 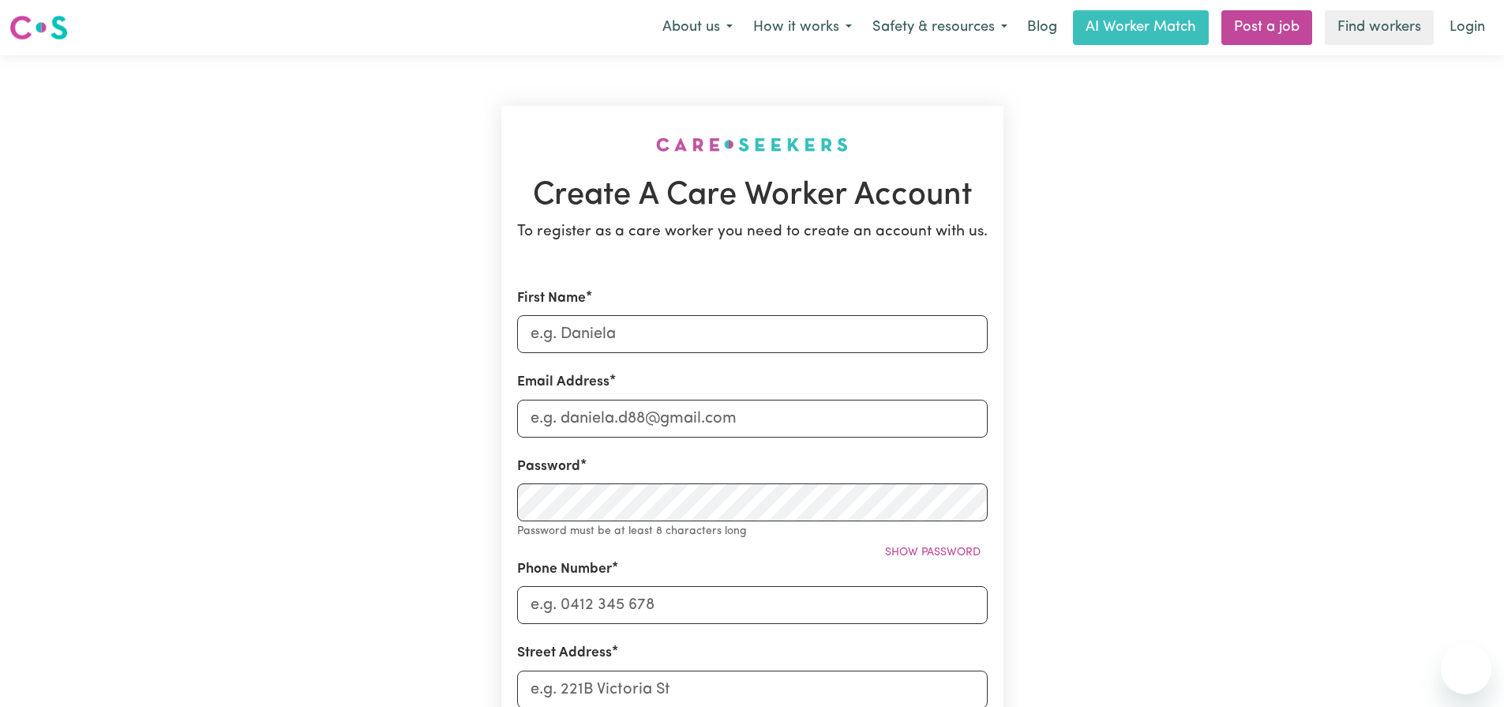 What do you see at coordinates (752, 196) in the screenshot?
I see `h1: Create A Care Worker Account` at bounding box center [752, 196].